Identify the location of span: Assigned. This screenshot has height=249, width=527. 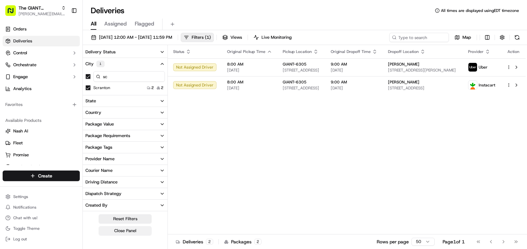
(116, 24).